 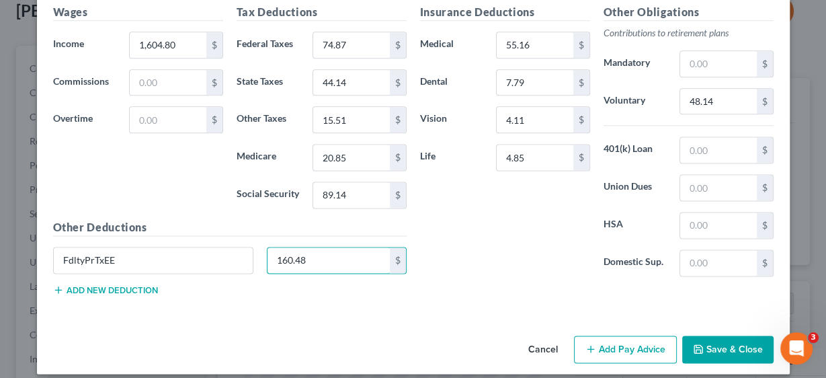 I want to click on p: Contributions to retirement plans, so click(x=688, y=33).